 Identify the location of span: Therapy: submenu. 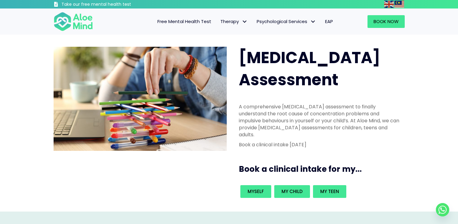
(245, 22).